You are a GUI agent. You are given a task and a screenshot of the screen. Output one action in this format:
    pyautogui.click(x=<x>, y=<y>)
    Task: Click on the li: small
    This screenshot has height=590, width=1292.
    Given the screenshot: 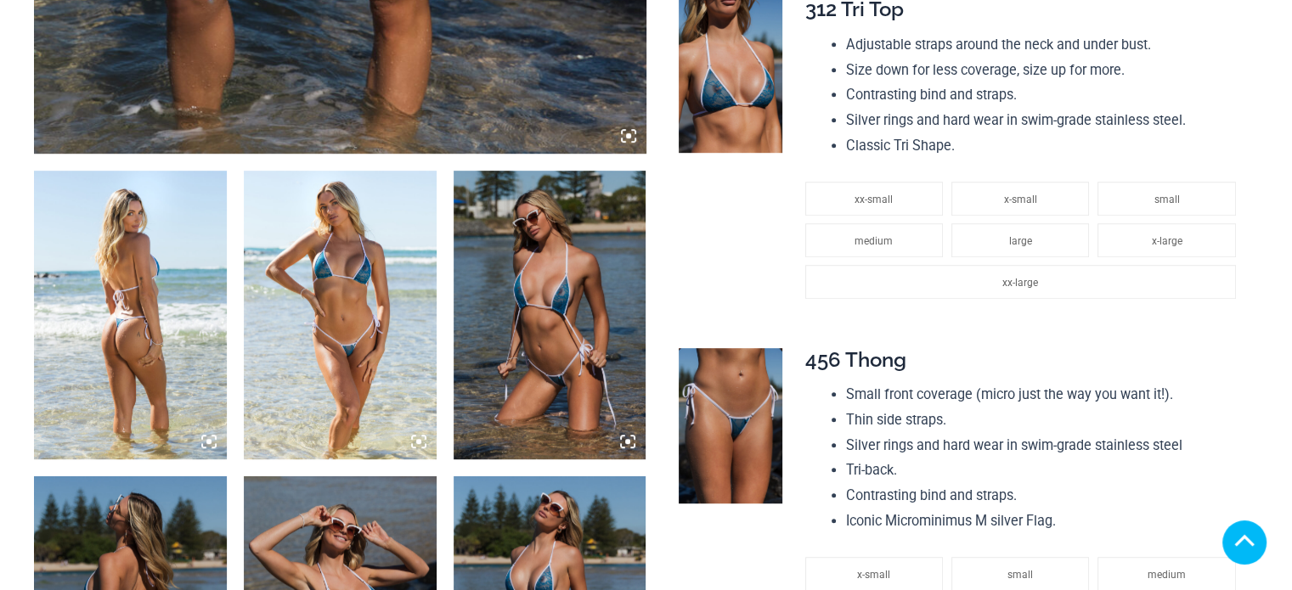 What is the action you would take?
    pyautogui.click(x=1166, y=199)
    